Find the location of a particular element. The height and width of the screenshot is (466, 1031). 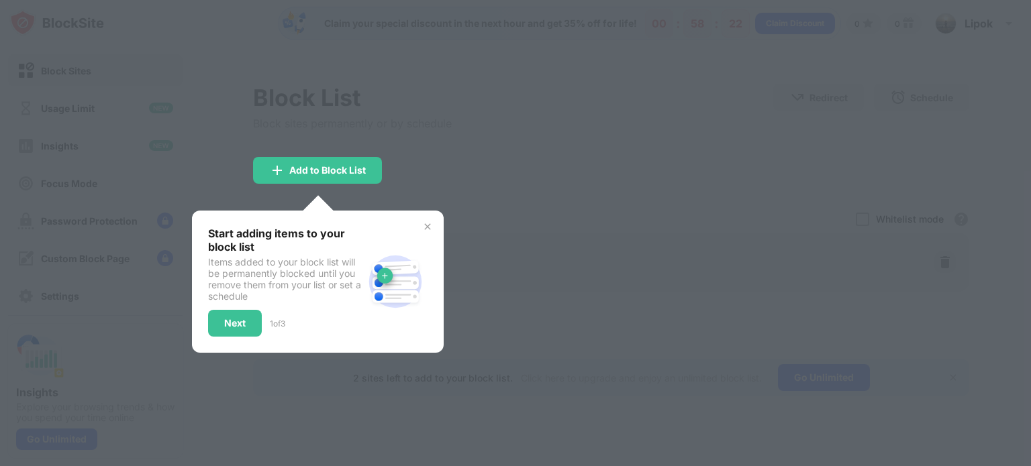

div: Add to Block List is located at coordinates (327, 170).